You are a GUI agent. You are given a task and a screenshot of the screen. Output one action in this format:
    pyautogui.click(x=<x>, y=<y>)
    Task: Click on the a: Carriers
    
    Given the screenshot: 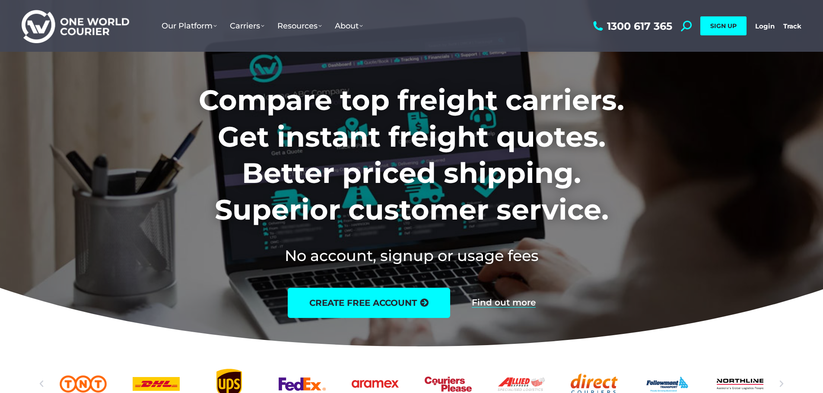 What is the action you would take?
    pyautogui.click(x=247, y=26)
    